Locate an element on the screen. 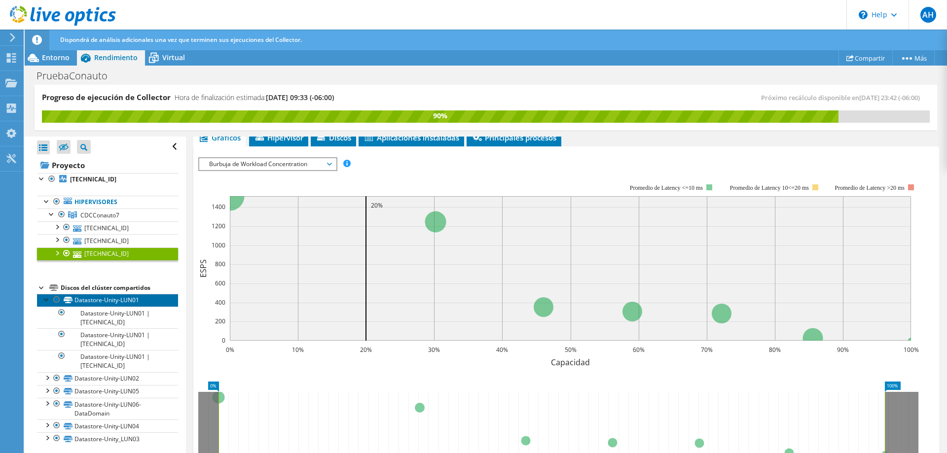 The height and width of the screenshot is (453, 947). a: Datastore-Unity-LUN02 is located at coordinates (108, 379).